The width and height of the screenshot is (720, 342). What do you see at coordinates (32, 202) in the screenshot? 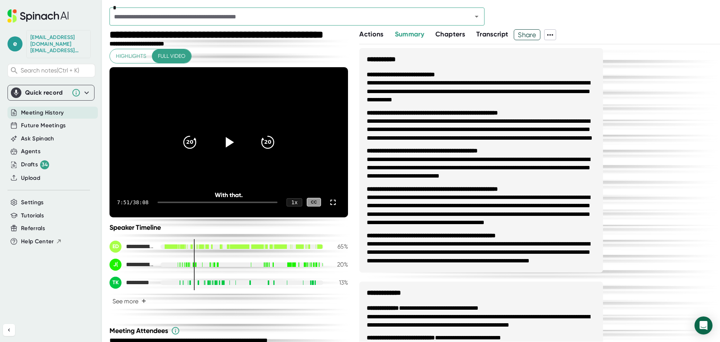
I see `span: Settings` at bounding box center [32, 202].